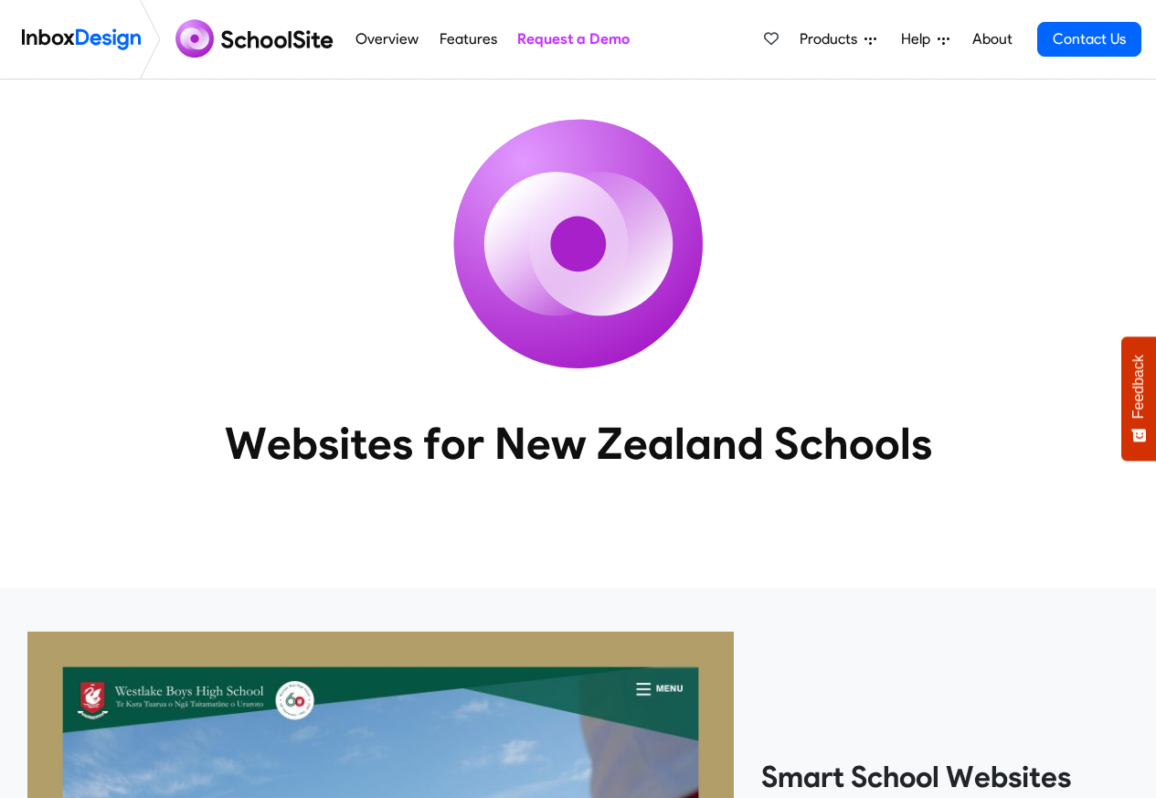  Describe the element at coordinates (992, 39) in the screenshot. I see `a: About` at that location.